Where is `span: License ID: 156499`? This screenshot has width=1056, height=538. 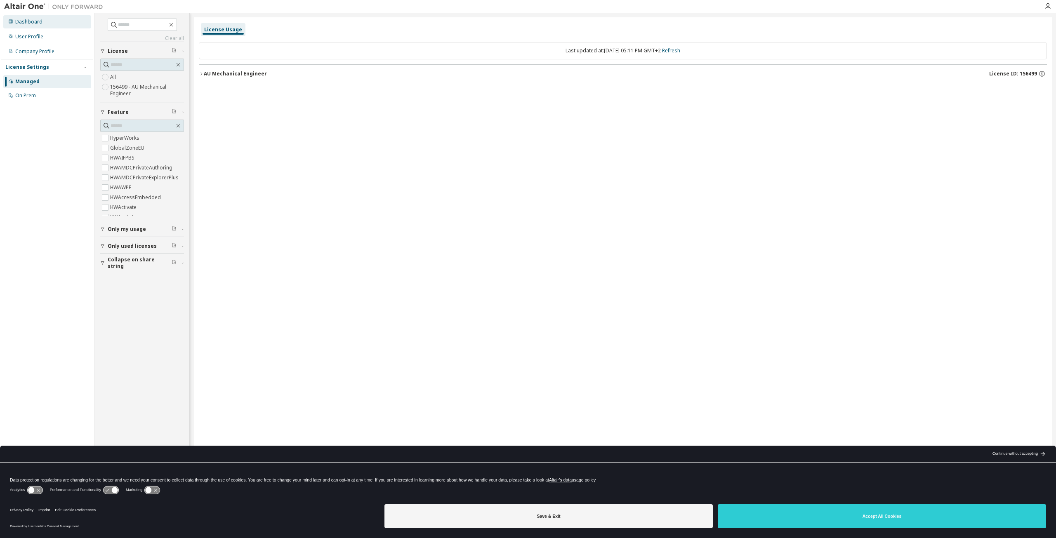 span: License ID: 156499 is located at coordinates (1013, 74).